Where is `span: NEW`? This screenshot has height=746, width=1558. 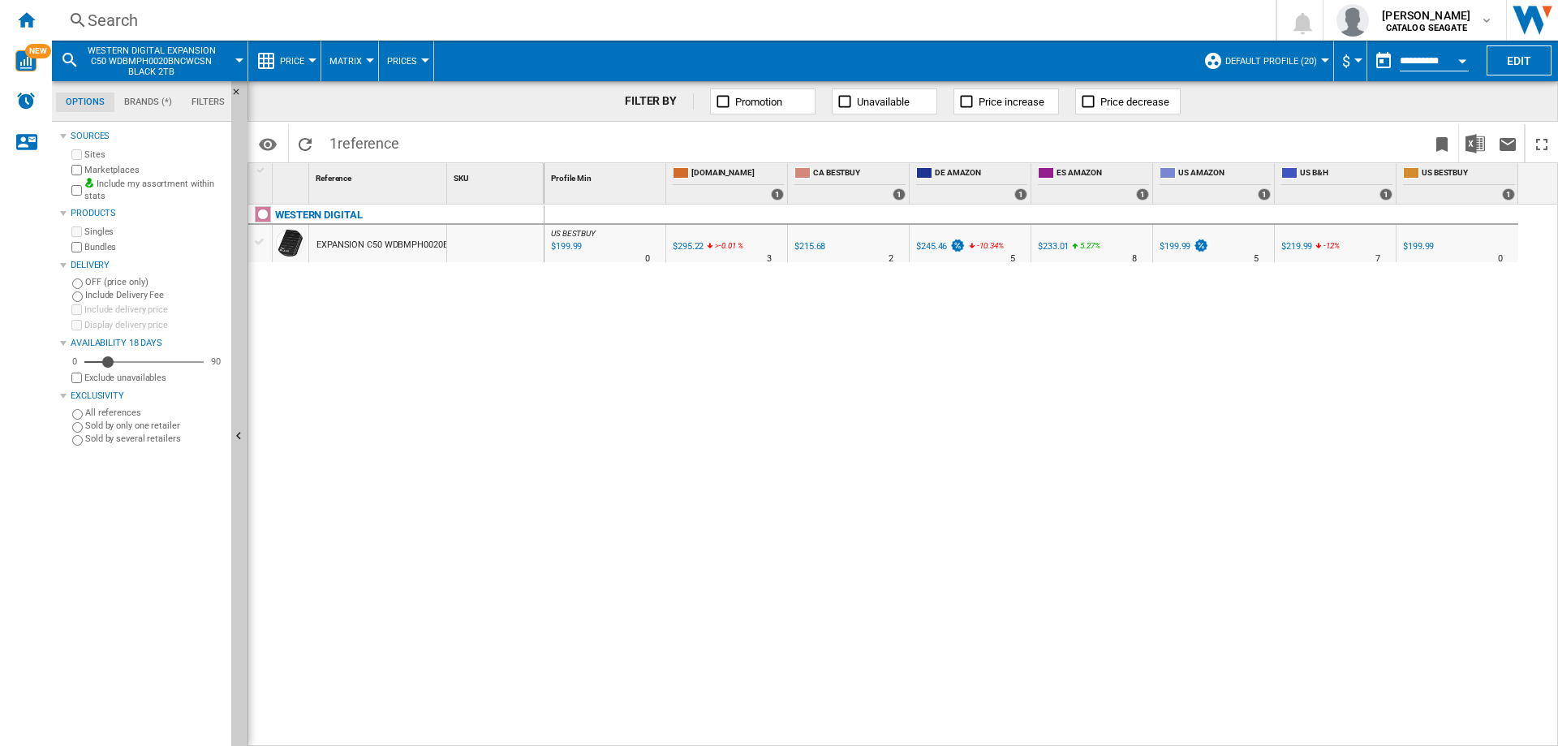
span: NEW is located at coordinates (38, 51).